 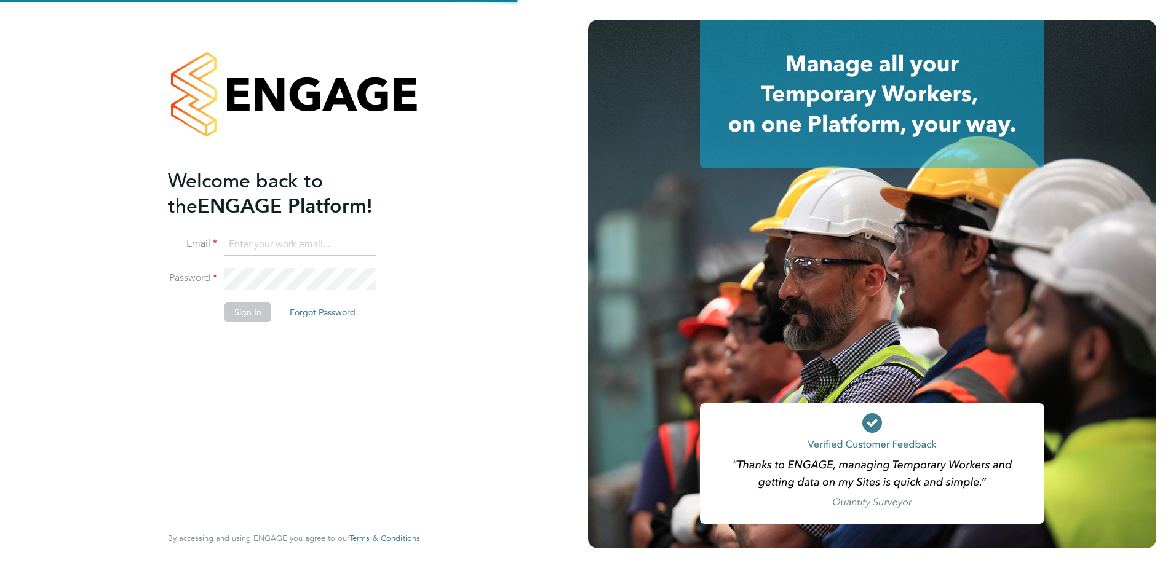 I want to click on input: Enter your work email..., so click(x=300, y=245).